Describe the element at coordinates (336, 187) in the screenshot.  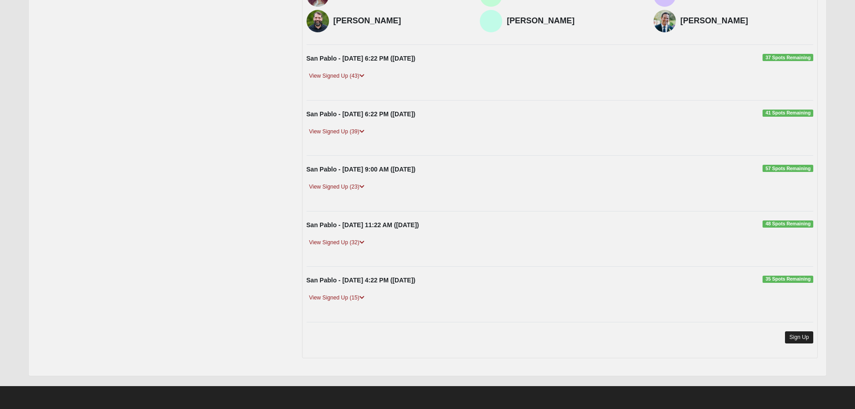
I see `a: View Signed Up (23)` at that location.